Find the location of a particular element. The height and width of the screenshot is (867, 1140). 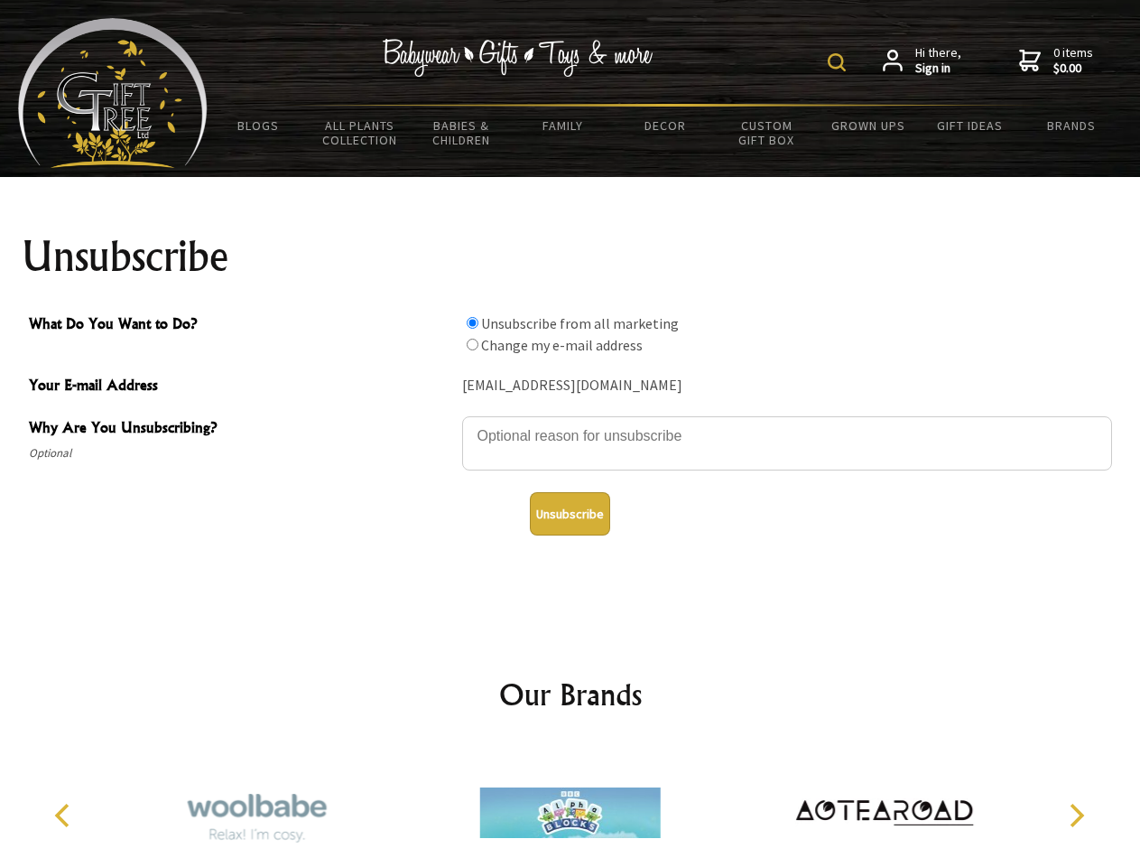

img: Babyware - Gifts - Toys and more... is located at coordinates (113, 93).